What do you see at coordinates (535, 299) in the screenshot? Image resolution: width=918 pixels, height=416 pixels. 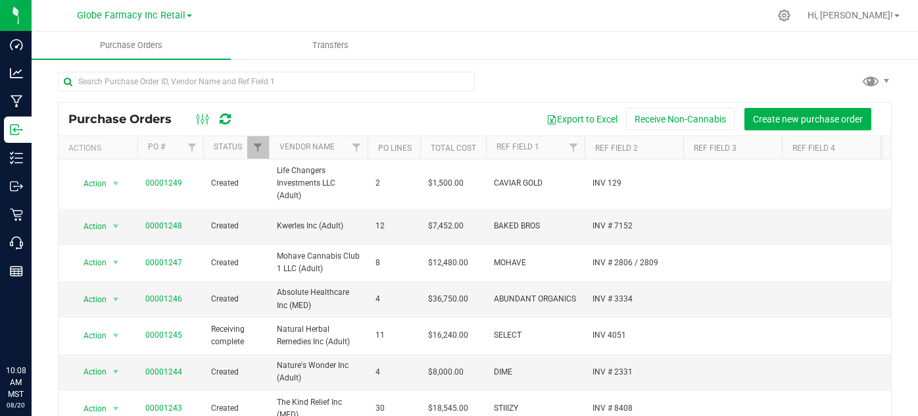 I see `span: ABUNDANT ORGANICS` at bounding box center [535, 299].